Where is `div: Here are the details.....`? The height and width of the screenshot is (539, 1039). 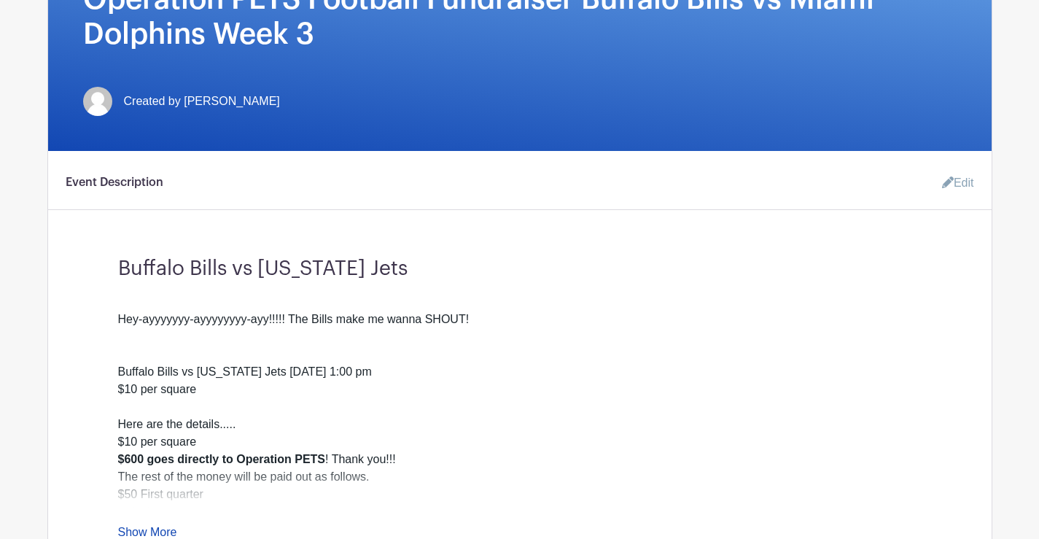
div: Here are the details..... is located at coordinates (520, 424).